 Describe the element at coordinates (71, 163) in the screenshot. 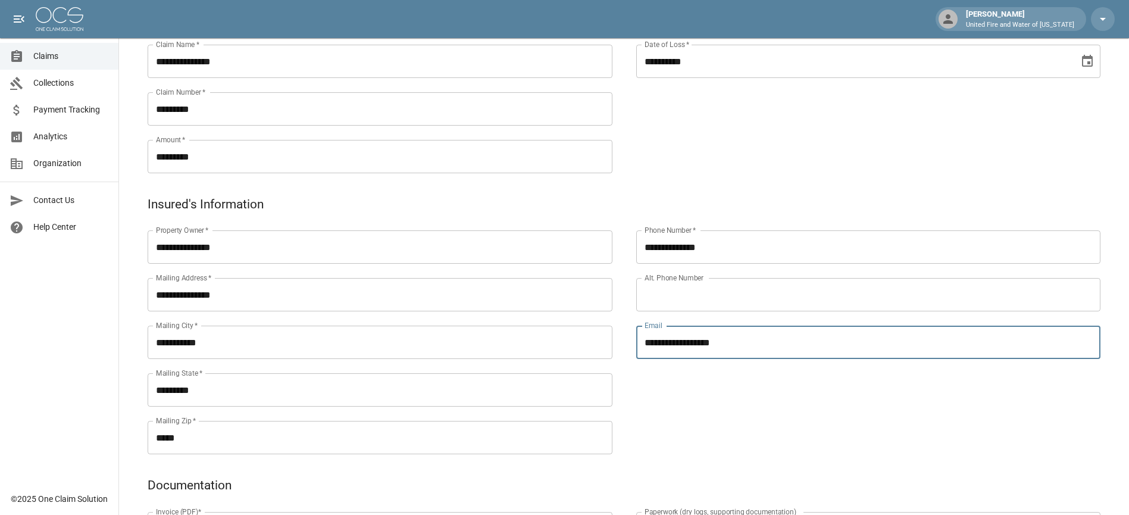

I see `span: Organization` at that location.